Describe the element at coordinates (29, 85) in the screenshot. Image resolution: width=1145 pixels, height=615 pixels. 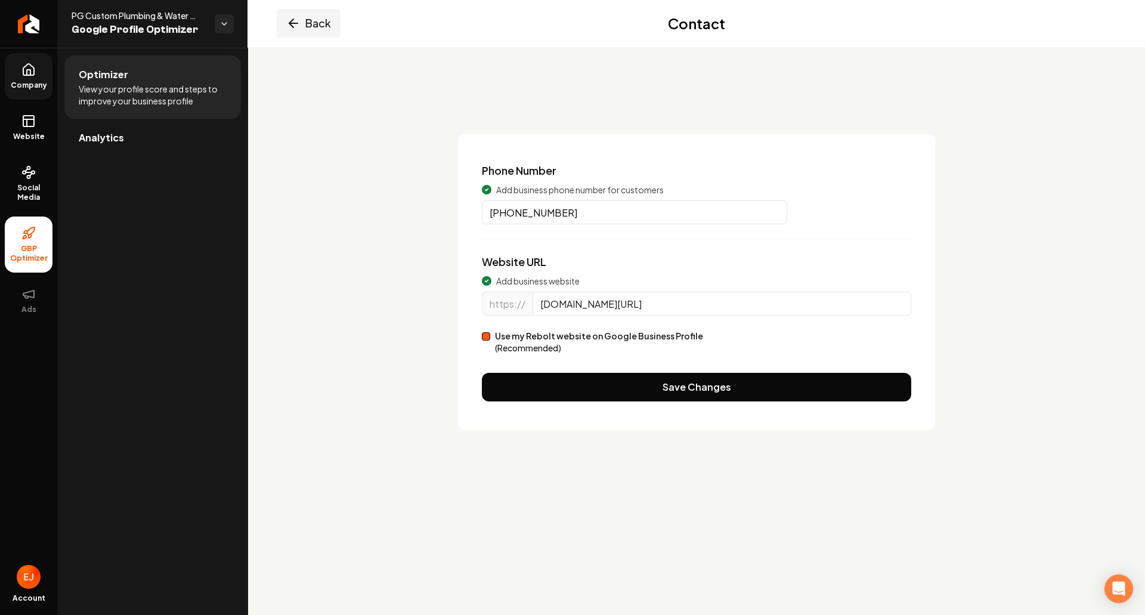
I see `span: Company` at that location.